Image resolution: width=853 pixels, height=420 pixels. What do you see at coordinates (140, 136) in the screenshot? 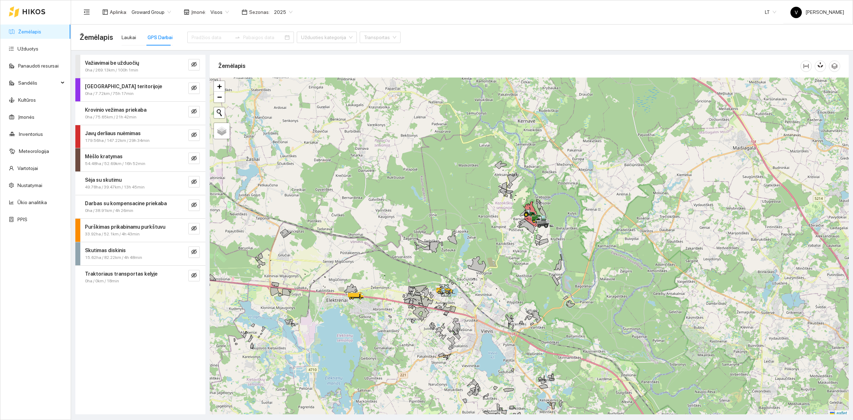
I see `div: Javų derliaus nuėmimas179.56ha / 147.22km / 29h 34mineye-invisible` at bounding box center [140, 136].